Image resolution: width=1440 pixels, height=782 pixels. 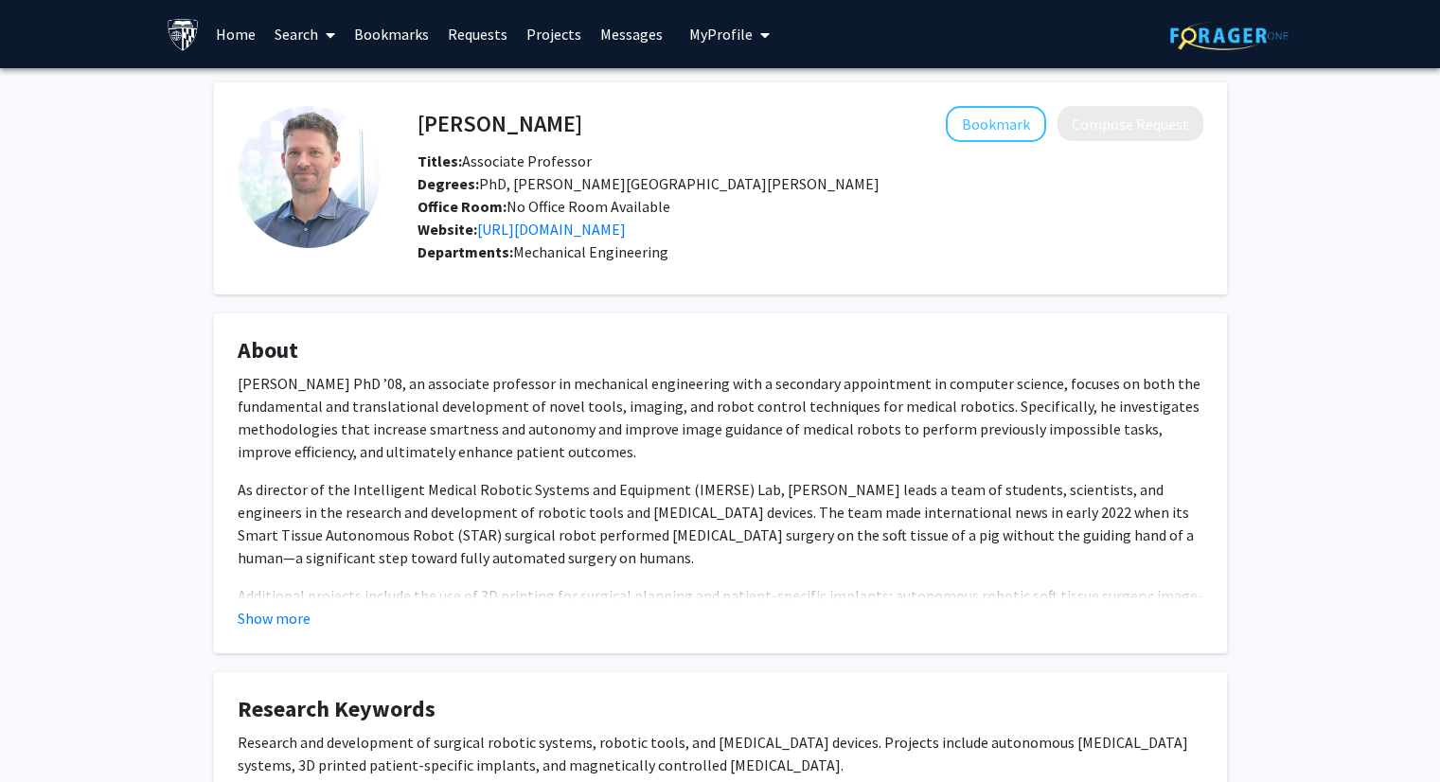 I want to click on span: No Office Room Available, so click(x=543, y=206).